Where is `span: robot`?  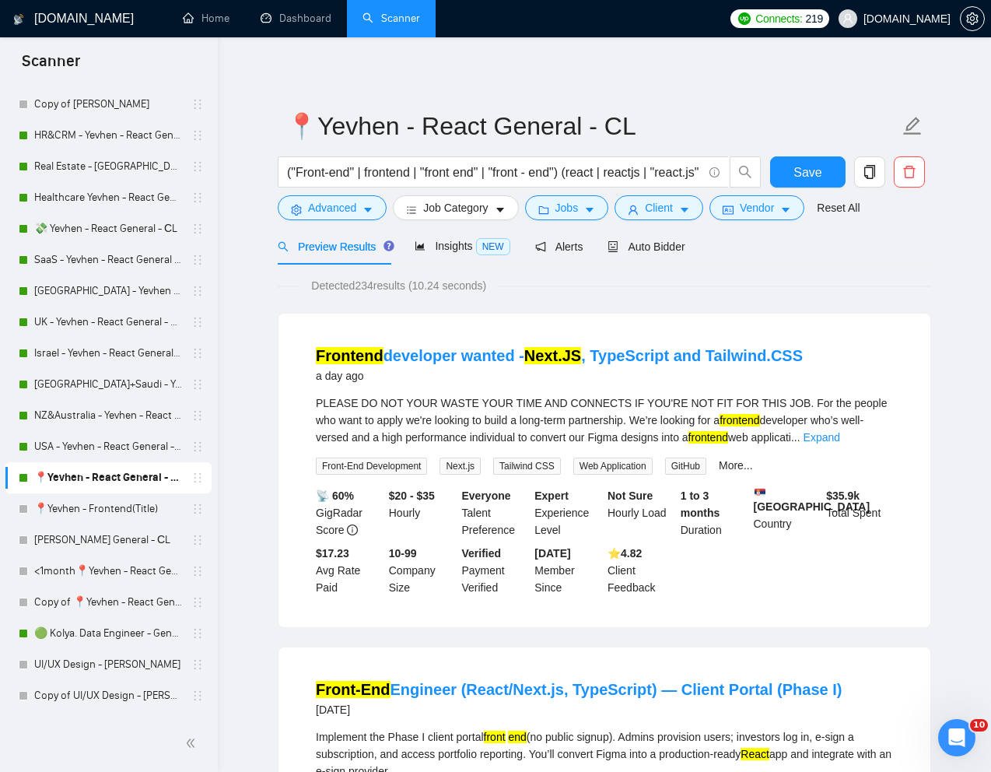 span: robot is located at coordinates (613, 247).